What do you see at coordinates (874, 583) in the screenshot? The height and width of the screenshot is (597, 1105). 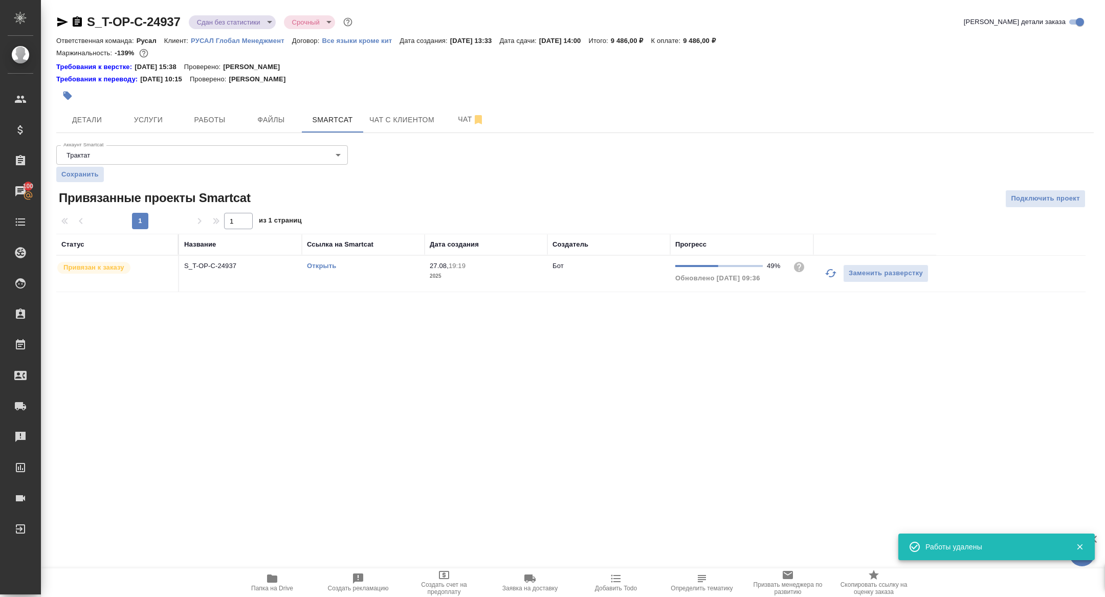 I see `button: Скопировать ссылку на оценку заказа` at bounding box center [874, 583].